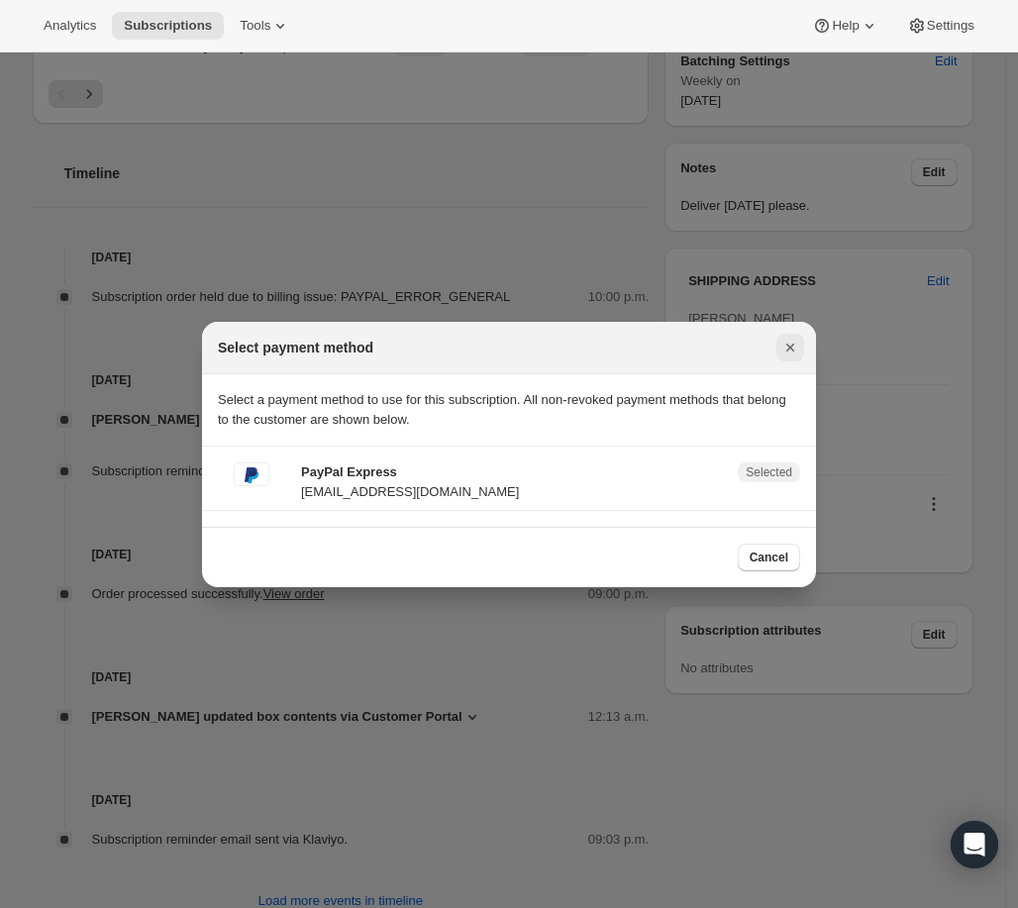  What do you see at coordinates (844, 26) in the screenshot?
I see `span: Help` at bounding box center [844, 26].